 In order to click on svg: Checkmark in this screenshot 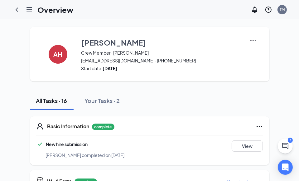, I will do `click(40, 144)`.